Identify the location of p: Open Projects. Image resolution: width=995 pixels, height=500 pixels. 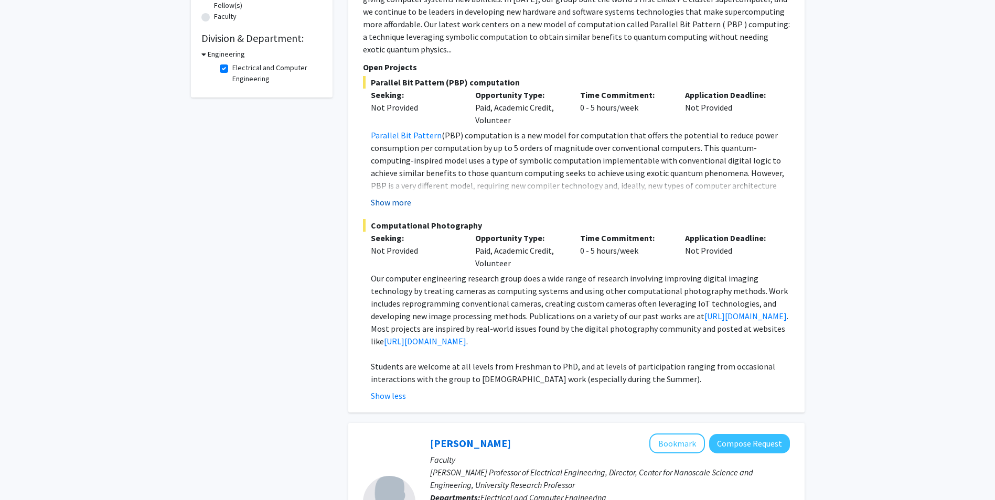
(577, 67).